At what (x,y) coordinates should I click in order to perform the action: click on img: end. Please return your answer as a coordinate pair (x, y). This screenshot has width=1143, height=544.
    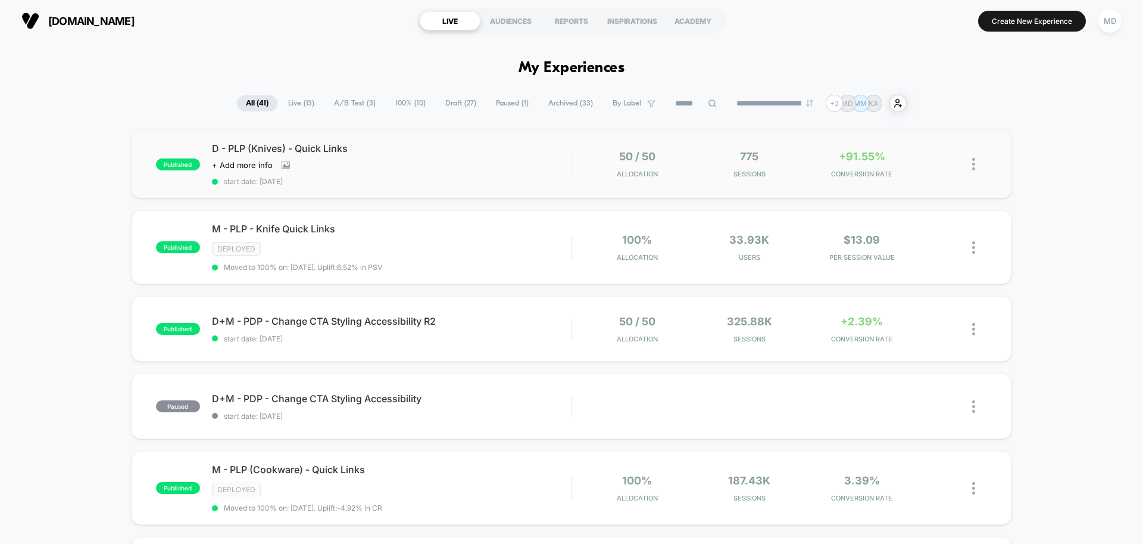
    Looking at the image, I should click on (810, 103).